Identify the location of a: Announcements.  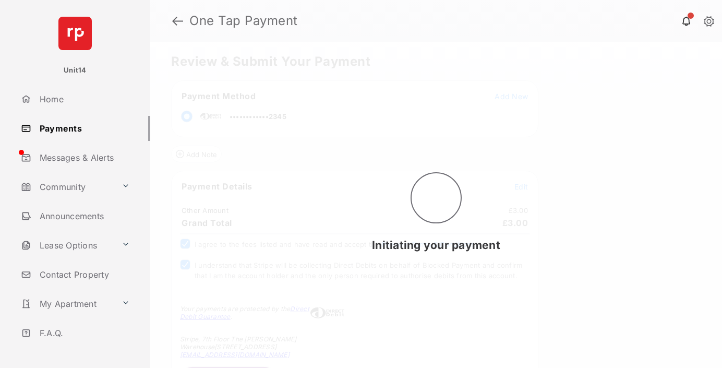
(83, 216).